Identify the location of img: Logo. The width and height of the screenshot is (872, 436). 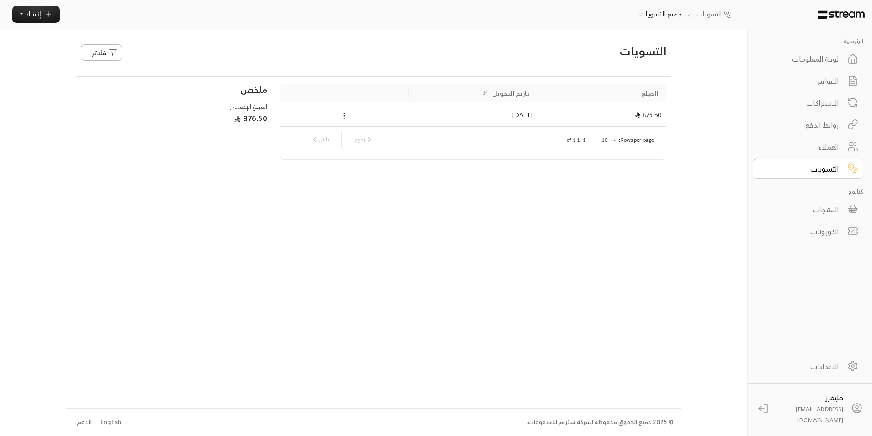
(841, 15).